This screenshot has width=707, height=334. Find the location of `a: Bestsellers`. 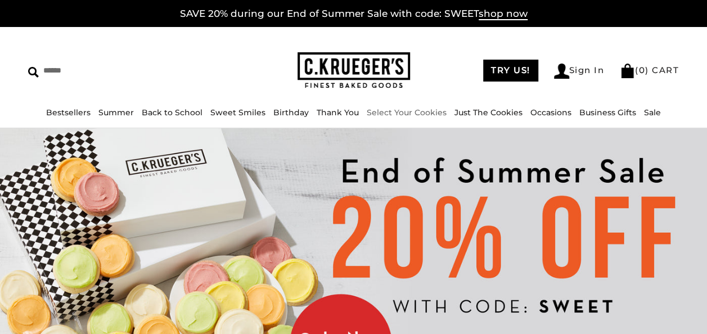

a: Bestsellers is located at coordinates (68, 112).